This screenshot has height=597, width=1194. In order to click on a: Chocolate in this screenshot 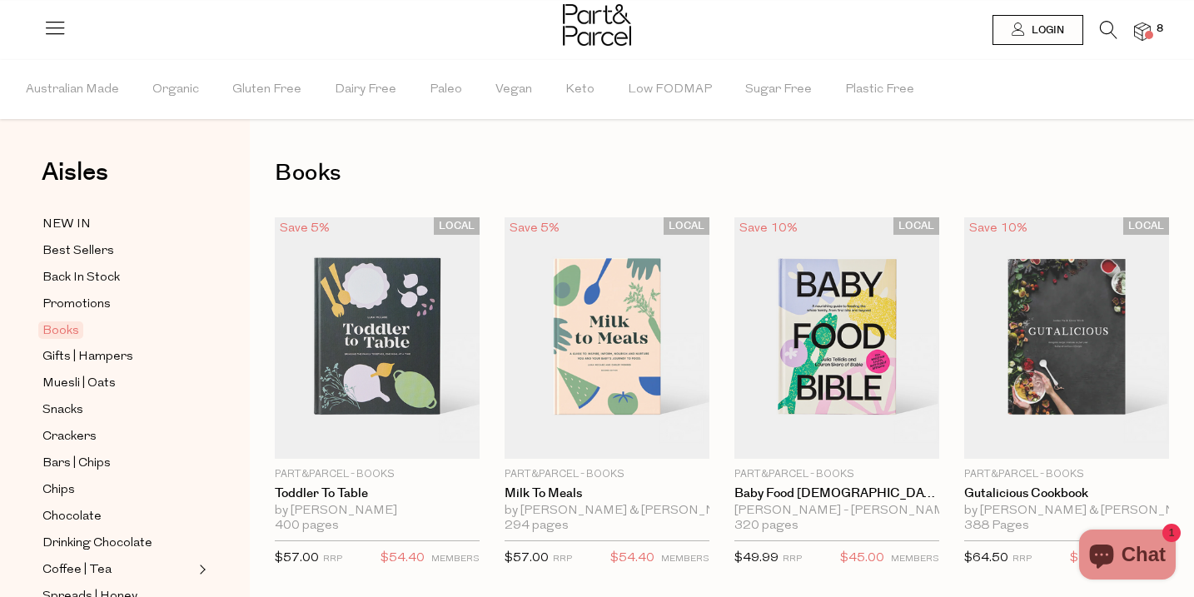, I will do `click(118, 516)`.